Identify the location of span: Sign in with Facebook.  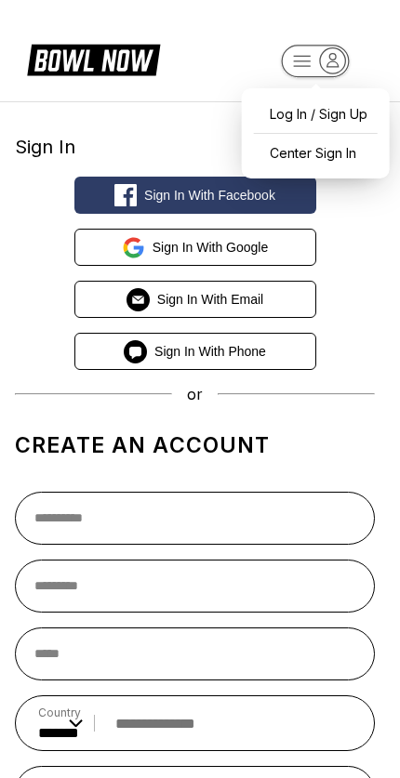
(209, 195).